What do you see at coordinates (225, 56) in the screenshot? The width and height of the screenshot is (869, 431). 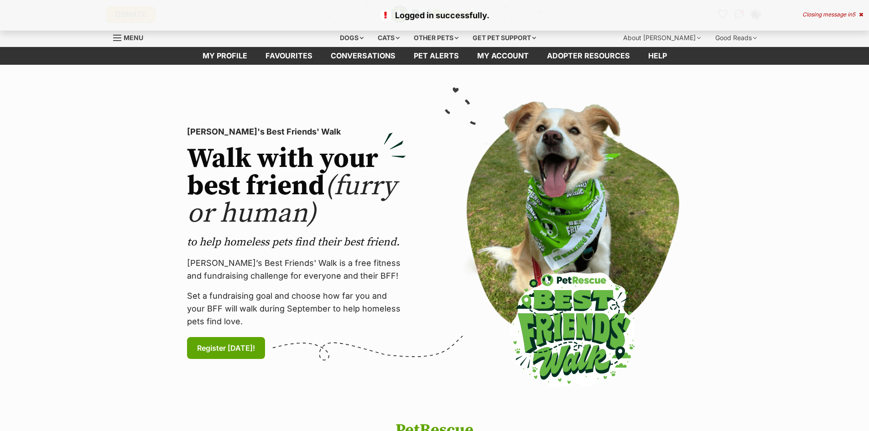 I see `a: My profile` at bounding box center [225, 56].